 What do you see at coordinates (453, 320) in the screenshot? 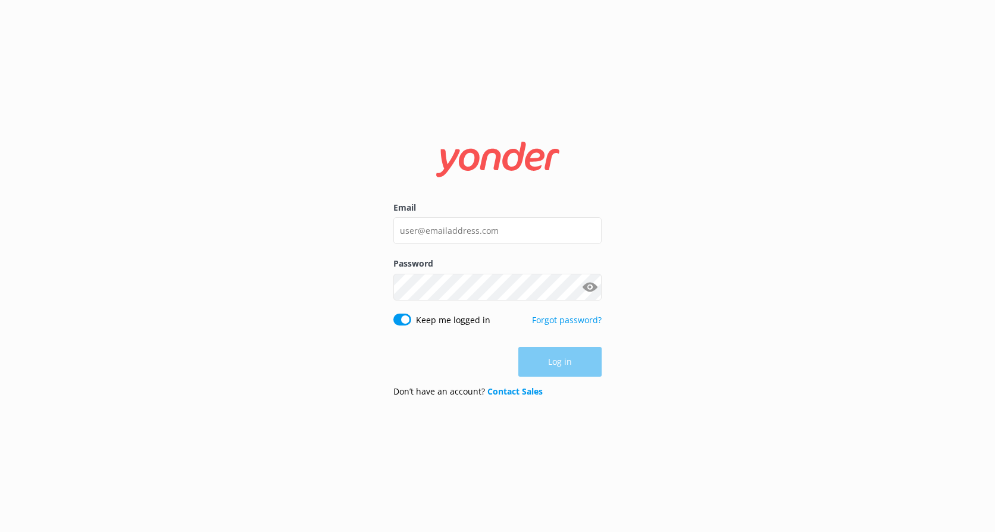
I see `label: Keep me logged in` at bounding box center [453, 320].